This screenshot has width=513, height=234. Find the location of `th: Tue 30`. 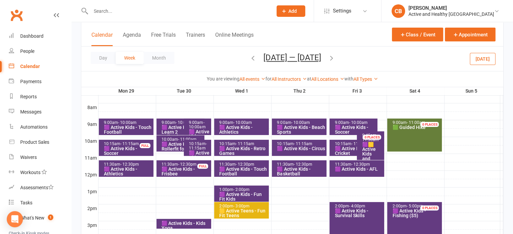

th: Tue 30 is located at coordinates (184, 91).